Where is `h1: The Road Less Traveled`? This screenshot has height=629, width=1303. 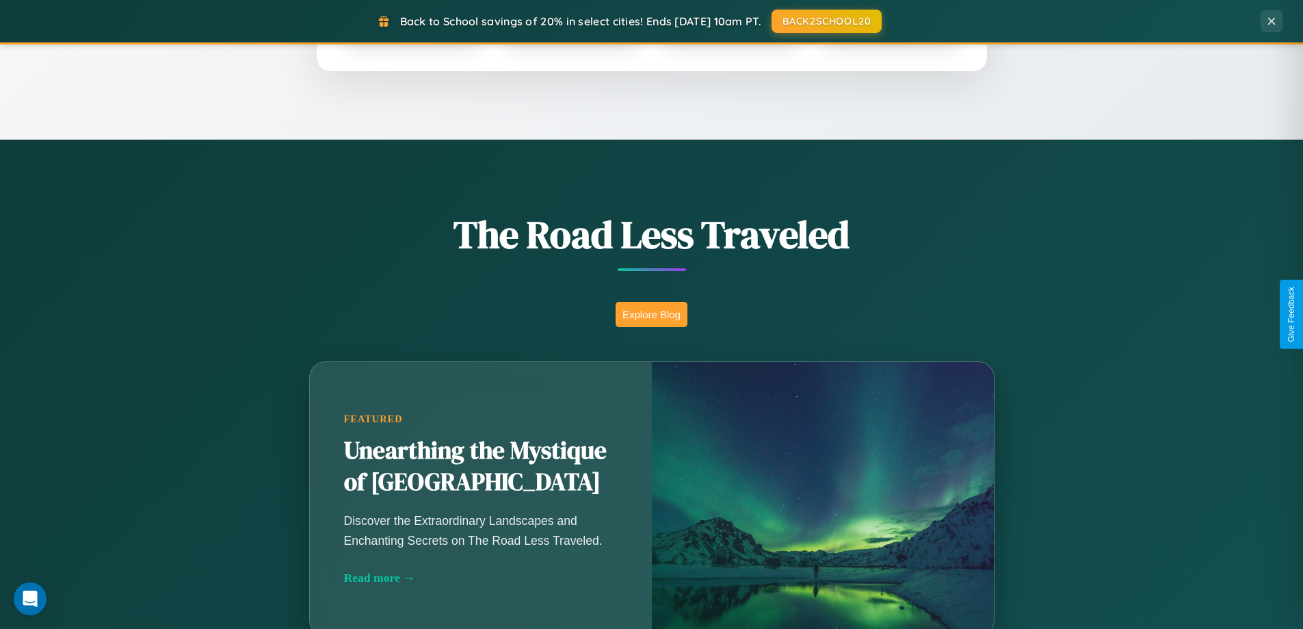 h1: The Road Less Traveled is located at coordinates (652, 234).